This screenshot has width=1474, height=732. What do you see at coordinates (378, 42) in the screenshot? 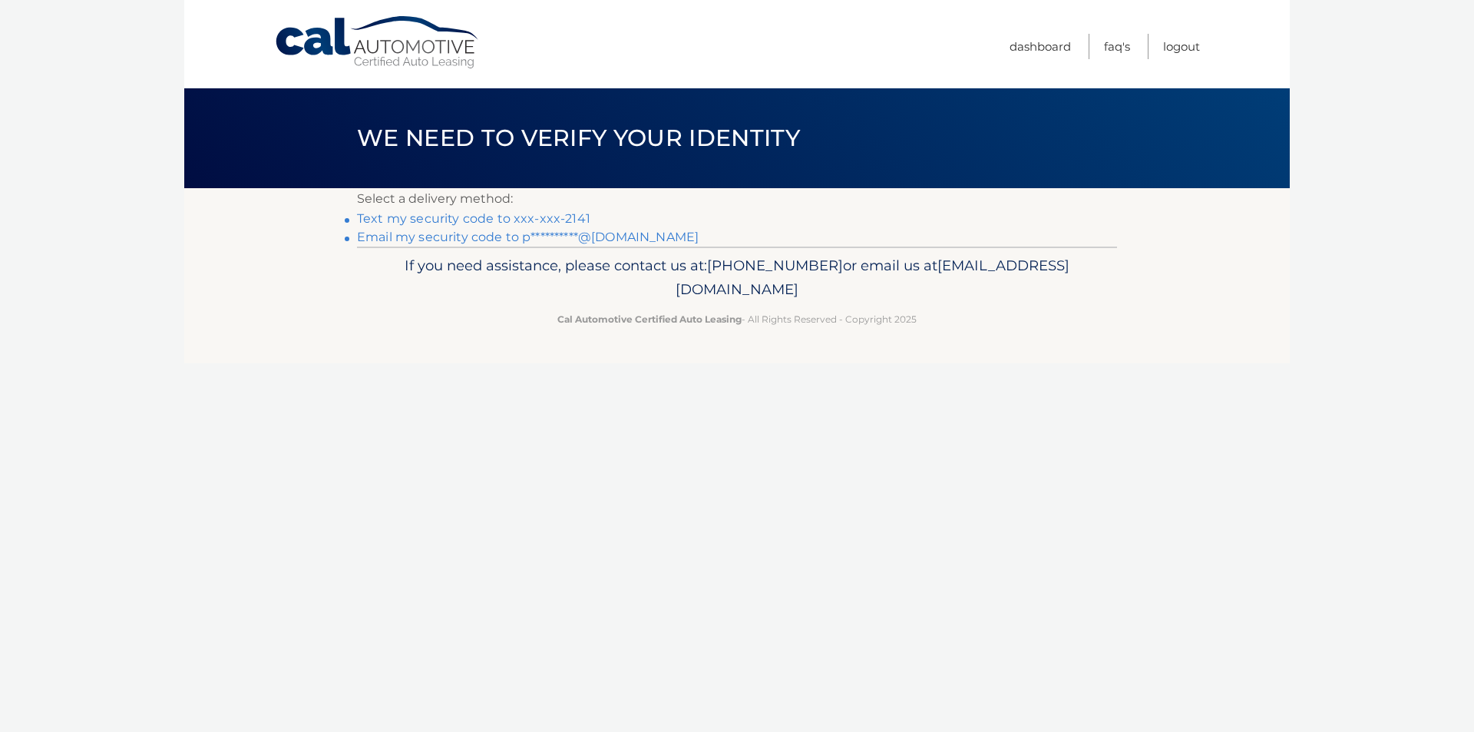
I see `a: Cal Automotive` at bounding box center [378, 42].